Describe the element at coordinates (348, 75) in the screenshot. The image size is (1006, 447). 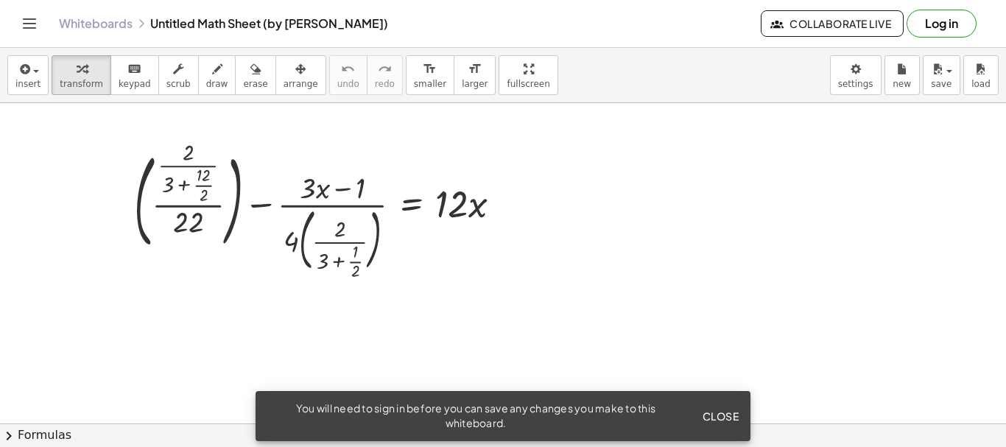
I see `button: undoundo` at that location.